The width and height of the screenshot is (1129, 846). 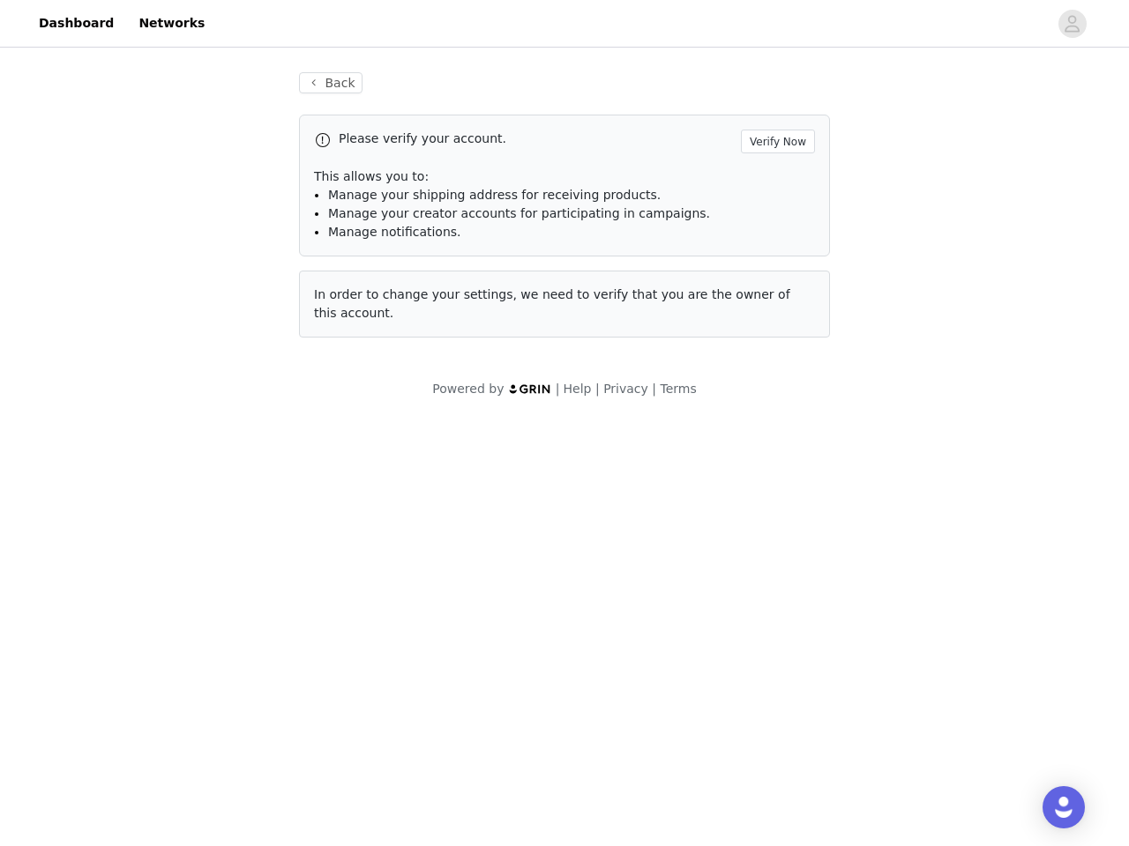 I want to click on a: Terms, so click(x=677, y=389).